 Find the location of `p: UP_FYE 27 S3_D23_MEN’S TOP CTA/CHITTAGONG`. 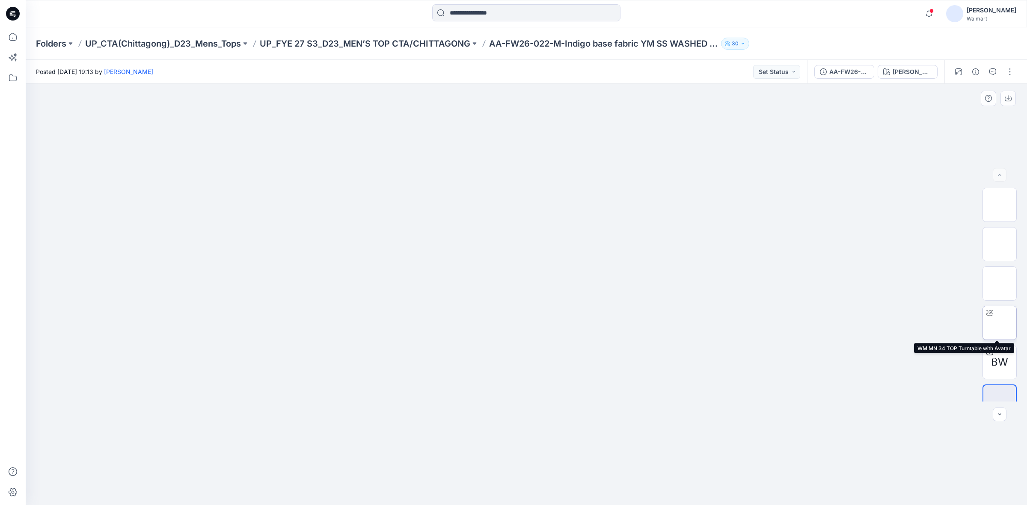

p: UP_FYE 27 S3_D23_MEN’S TOP CTA/CHITTAGONG is located at coordinates (365, 44).